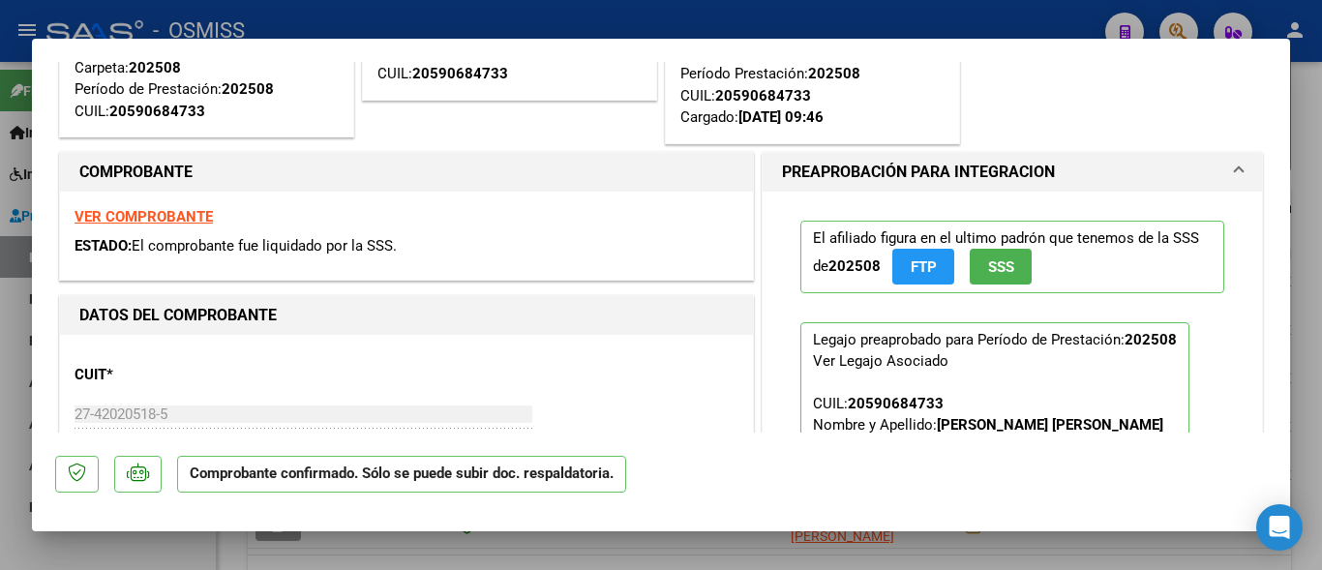 The height and width of the screenshot is (570, 1322). What do you see at coordinates (1279, 527) in the screenshot?
I see `div: Open Intercom Messenger` at bounding box center [1279, 527].